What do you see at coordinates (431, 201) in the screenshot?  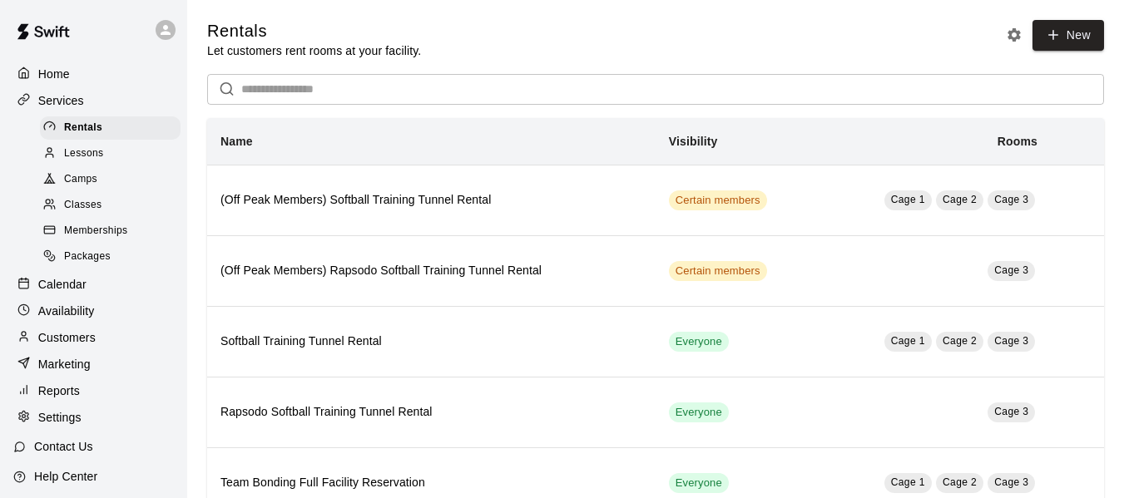 I see `h6: (Off Peak Members) Softball Training Tunnel Rental` at bounding box center [431, 201].